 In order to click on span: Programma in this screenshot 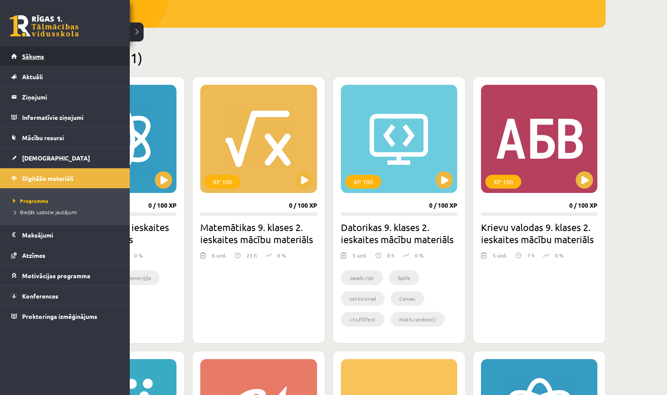, I will do `click(29, 201)`.